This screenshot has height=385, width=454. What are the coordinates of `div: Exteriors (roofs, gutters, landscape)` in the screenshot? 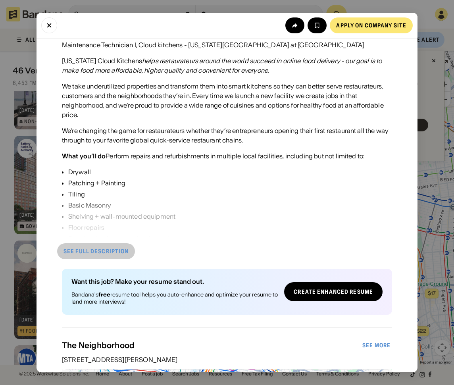 It's located at (229, 239).